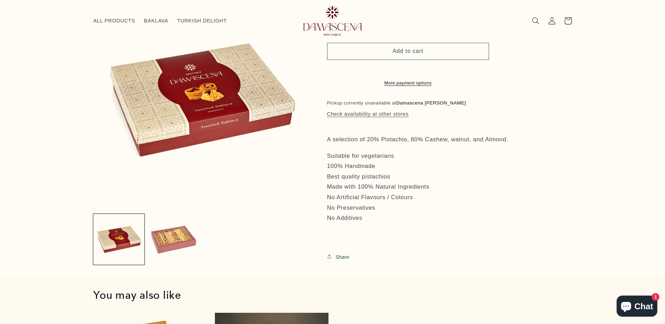 This screenshot has height=324, width=665. Describe the element at coordinates (202, 21) in the screenshot. I see `a: TURKISH DELIGHT` at that location.